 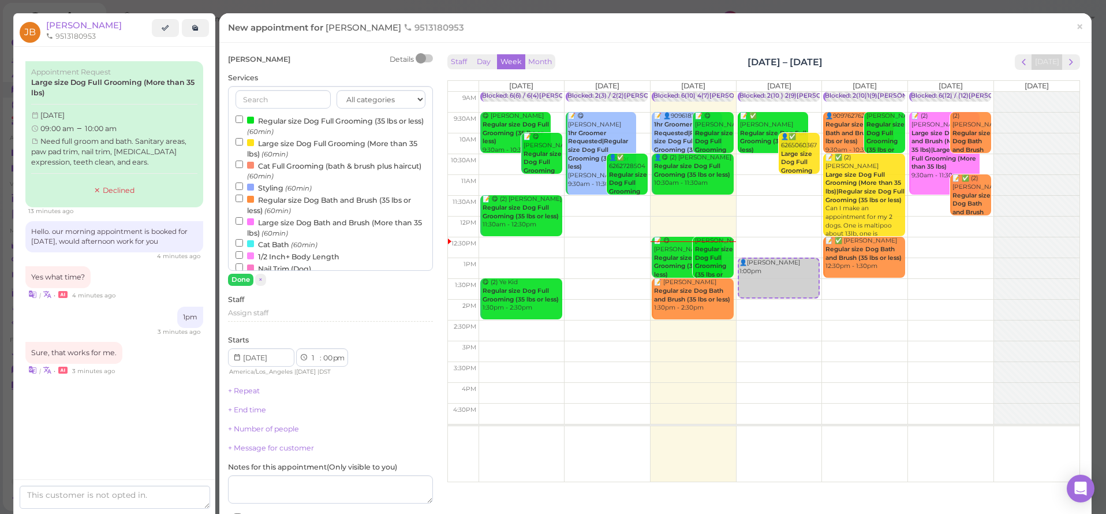 What do you see at coordinates (484, 62) in the screenshot?
I see `button: Day` at bounding box center [484, 62].